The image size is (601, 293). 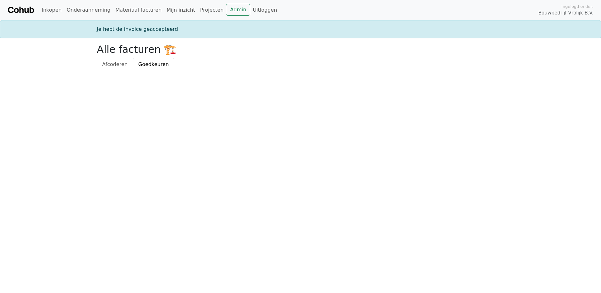 What do you see at coordinates (115, 64) in the screenshot?
I see `span: Afcoderen` at bounding box center [115, 64].